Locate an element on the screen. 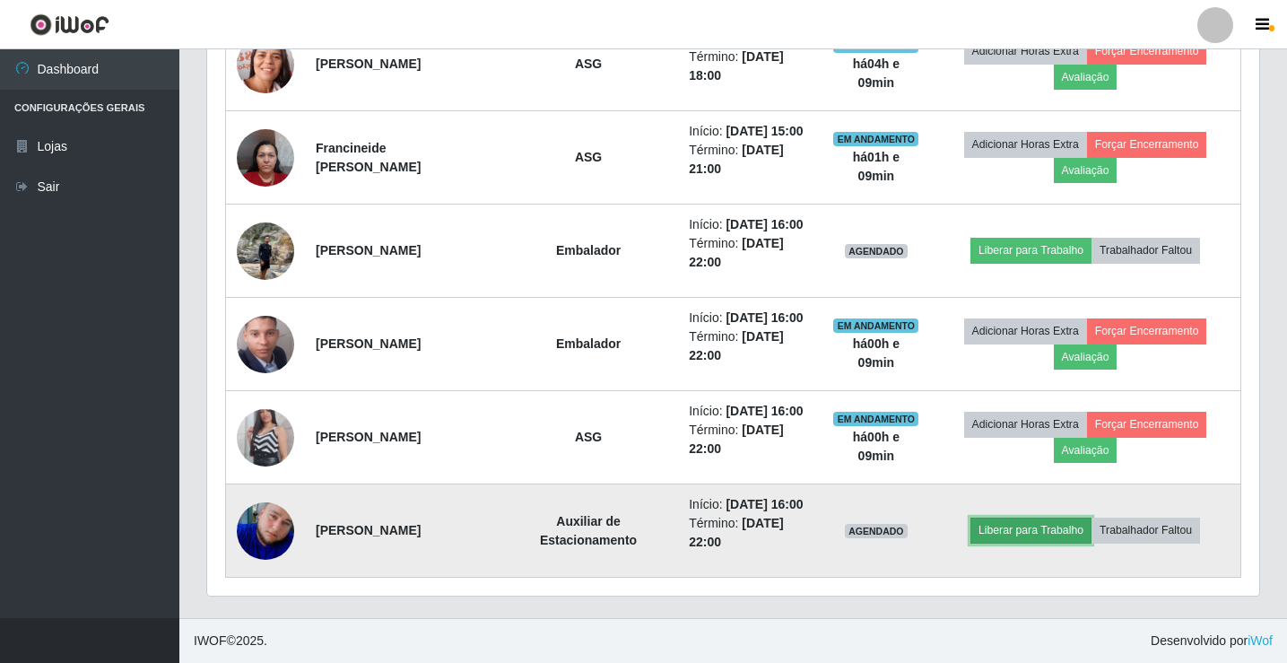 The image size is (1287, 663). img: 1700098236719.jpeg is located at coordinates (265, 250).